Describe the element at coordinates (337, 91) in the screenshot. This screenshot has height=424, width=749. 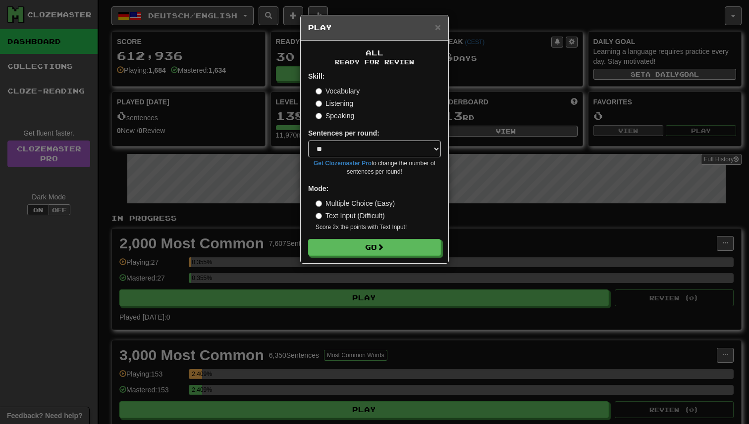
I see `label: Vocabulary` at that location.